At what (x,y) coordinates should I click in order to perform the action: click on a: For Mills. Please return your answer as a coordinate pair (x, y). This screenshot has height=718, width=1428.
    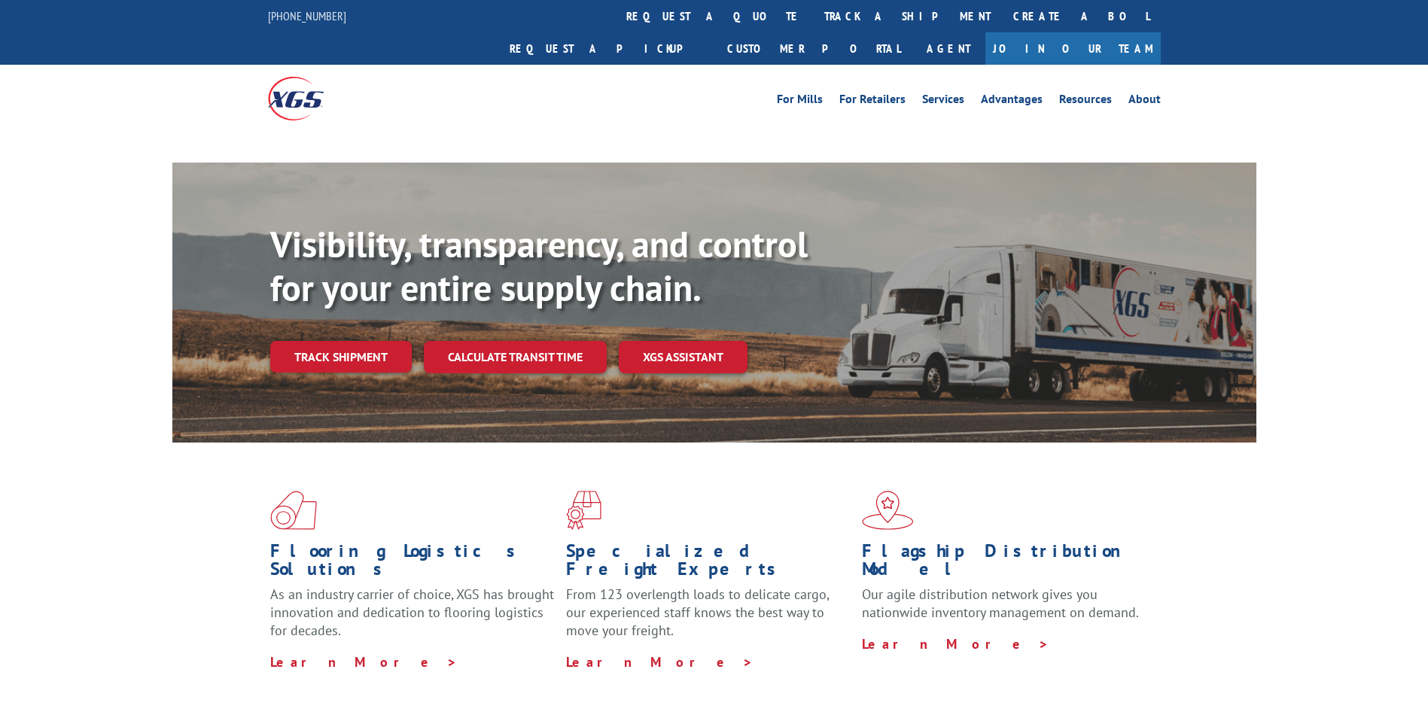
    Looking at the image, I should click on (800, 102).